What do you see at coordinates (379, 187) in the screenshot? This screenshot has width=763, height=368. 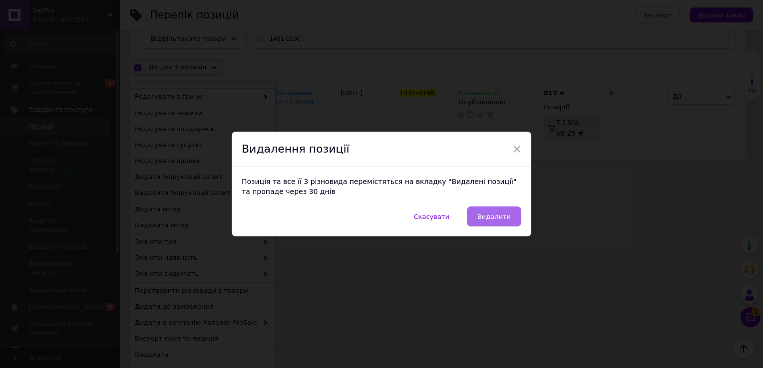 I see `span: Позиція та все її 3 різновида перемістяться на вкладку "Видалені позиції" та пропаде через 30 днів` at bounding box center [379, 187].